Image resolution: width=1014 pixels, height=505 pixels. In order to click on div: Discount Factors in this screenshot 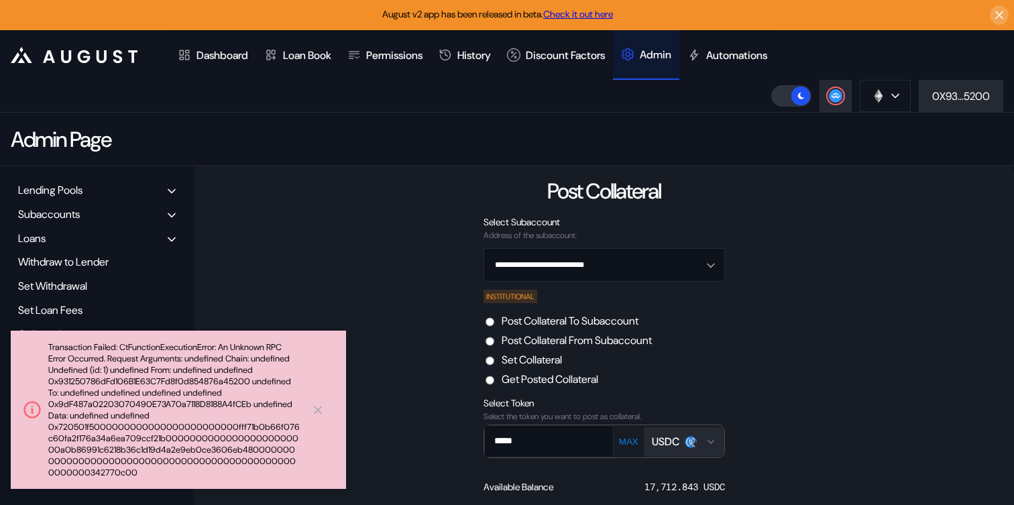, I will do `click(566, 55)`.